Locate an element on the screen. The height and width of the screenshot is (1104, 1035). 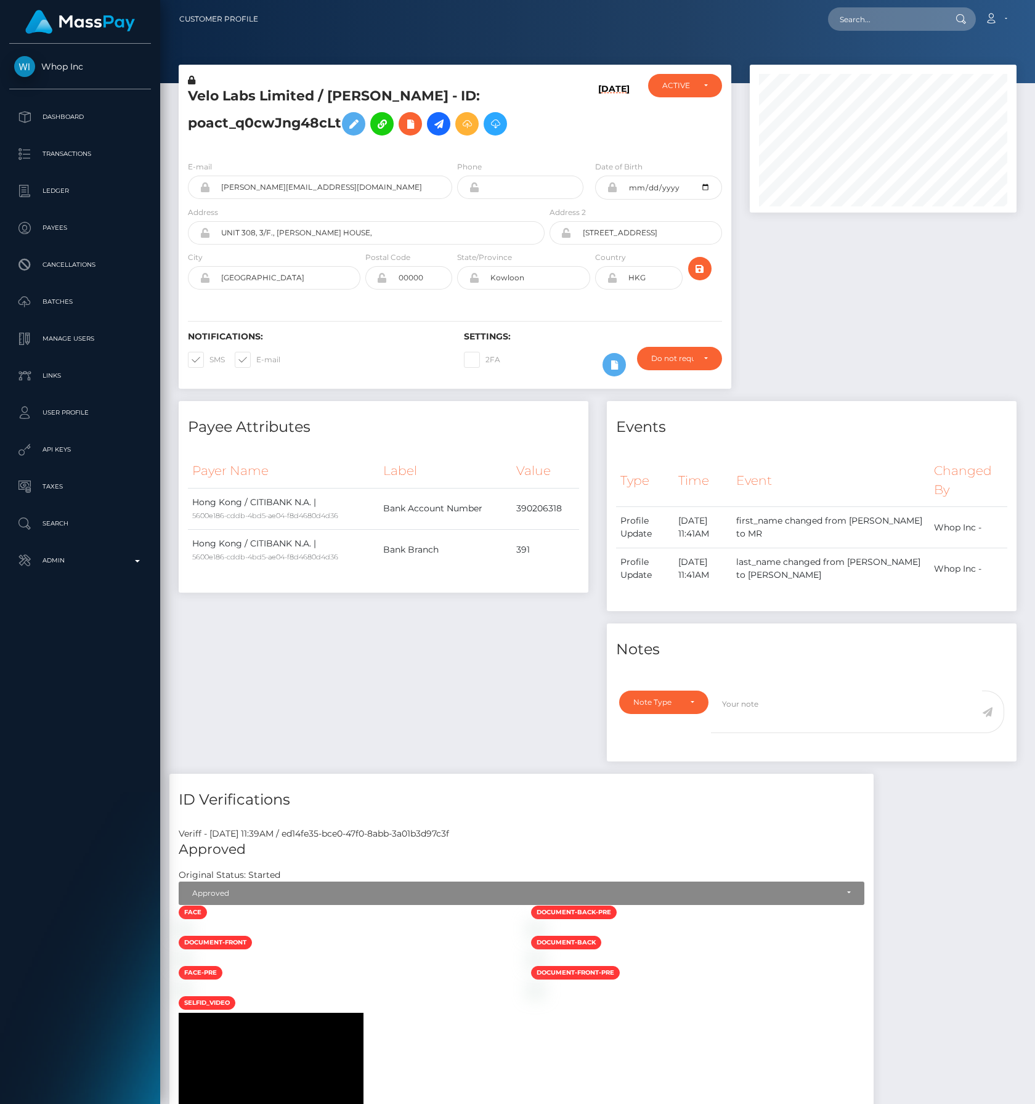
img: Whop Inc is located at coordinates (25, 67).